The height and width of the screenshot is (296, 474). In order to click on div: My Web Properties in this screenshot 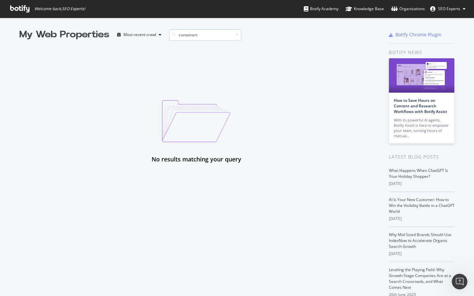, I will do `click(64, 35)`.